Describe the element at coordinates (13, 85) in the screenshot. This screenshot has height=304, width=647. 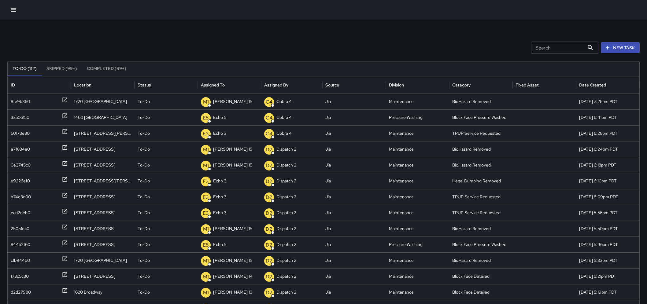
I see `div: ID` at that location.